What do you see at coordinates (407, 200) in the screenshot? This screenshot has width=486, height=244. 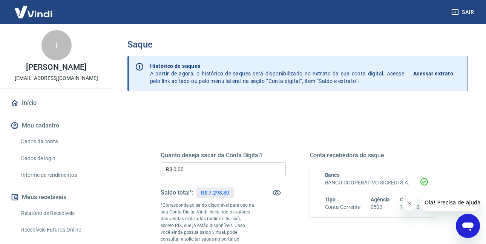 I see `span: Conta` at bounding box center [407, 200].